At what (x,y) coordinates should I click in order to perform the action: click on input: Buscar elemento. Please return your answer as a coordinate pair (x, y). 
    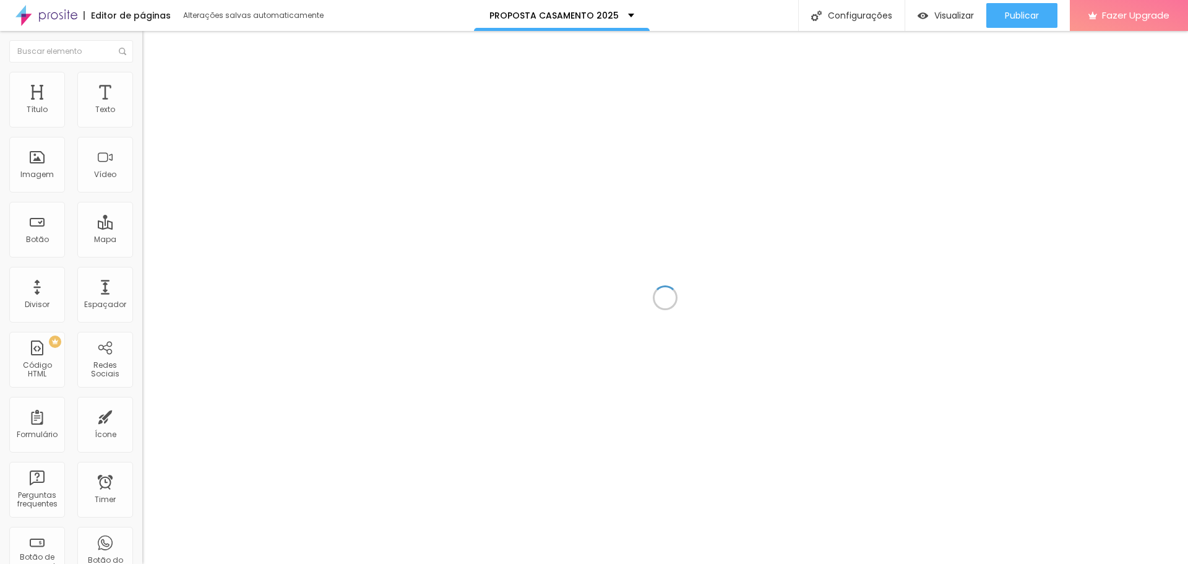
    Looking at the image, I should click on (71, 51).